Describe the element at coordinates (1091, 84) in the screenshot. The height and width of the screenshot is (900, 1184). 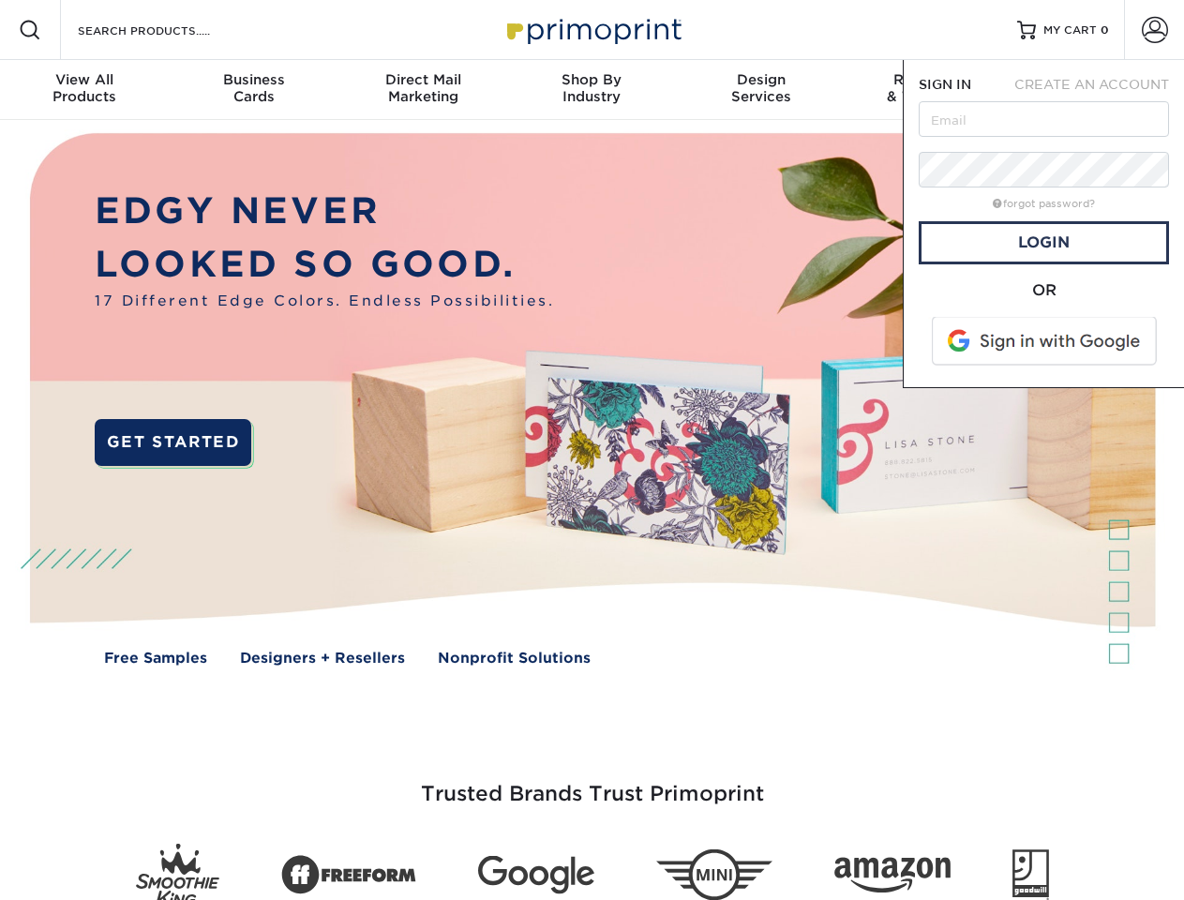
I see `span: CREATE AN ACCOUNT` at that location.